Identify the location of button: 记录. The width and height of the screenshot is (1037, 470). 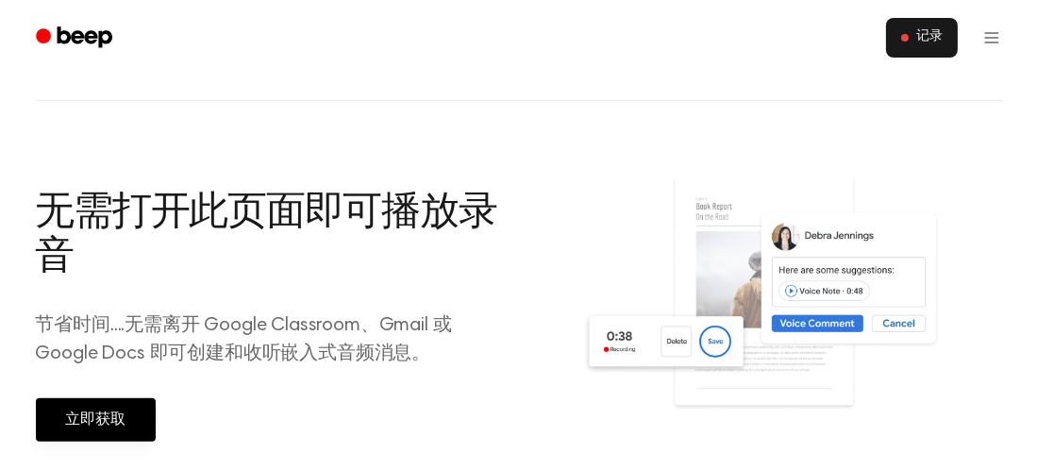
(922, 38).